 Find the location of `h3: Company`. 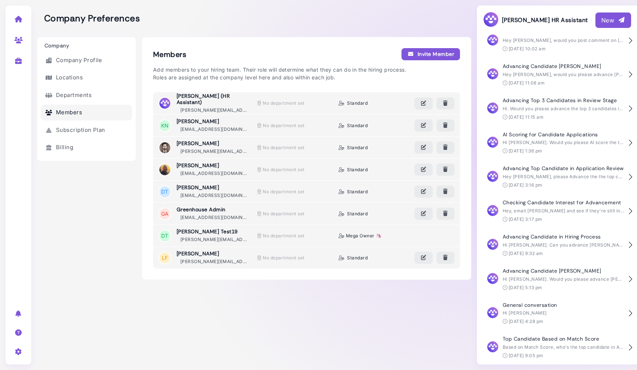

h3: Company is located at coordinates (86, 46).